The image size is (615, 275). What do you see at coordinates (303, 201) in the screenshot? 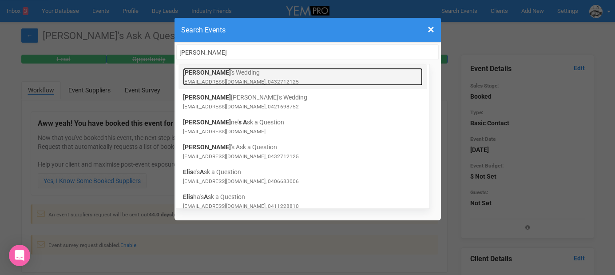
I see `a: ha'ssk a Question` at bounding box center [303, 201].